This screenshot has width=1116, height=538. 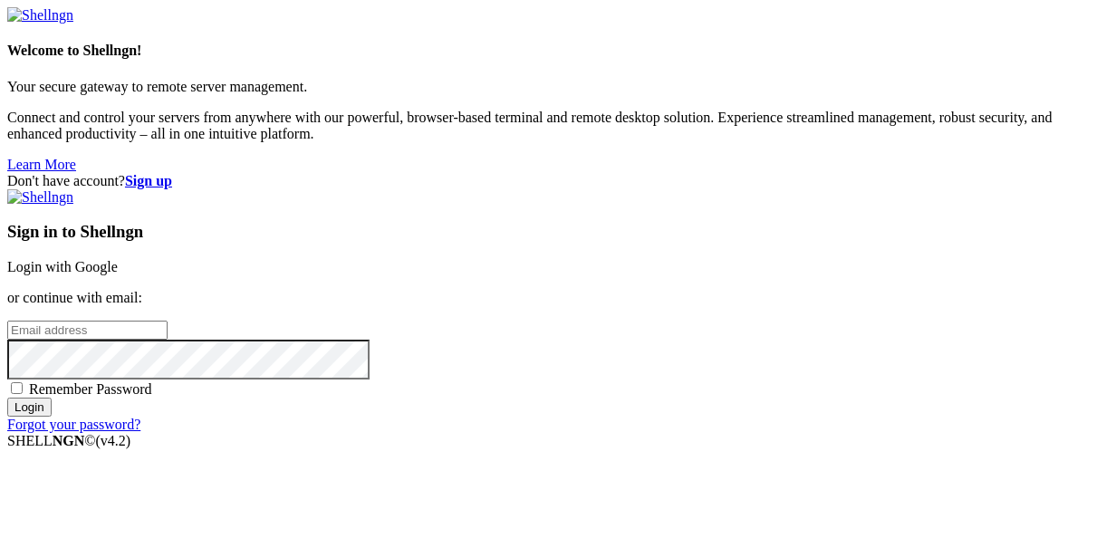 I want to click on a: Sign up, so click(x=149, y=180).